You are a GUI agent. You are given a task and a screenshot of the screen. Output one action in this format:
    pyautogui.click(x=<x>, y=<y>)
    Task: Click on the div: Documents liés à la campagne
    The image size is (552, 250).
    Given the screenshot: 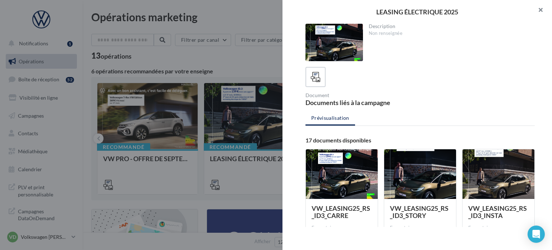 What is the action you would take?
    pyautogui.click(x=361, y=102)
    